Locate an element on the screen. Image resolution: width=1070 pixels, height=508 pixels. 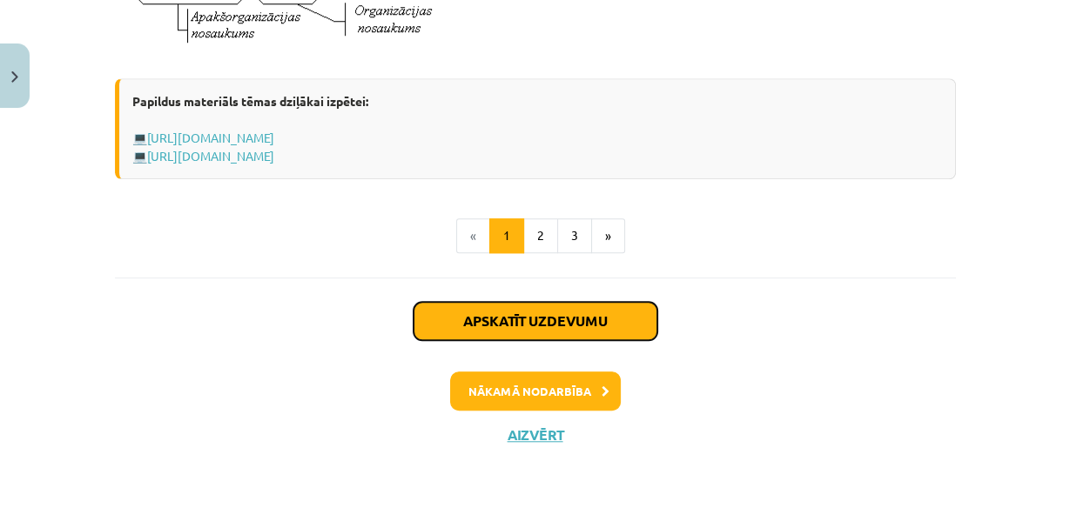
button: Aizvērt is located at coordinates (535, 435).